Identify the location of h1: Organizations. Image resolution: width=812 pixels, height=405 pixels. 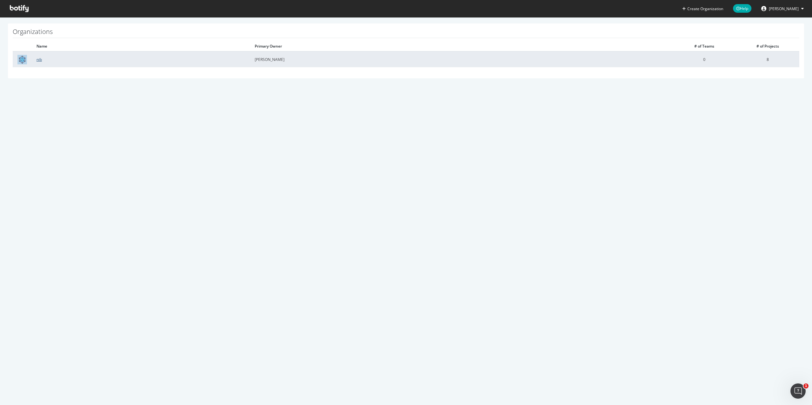
(406, 33).